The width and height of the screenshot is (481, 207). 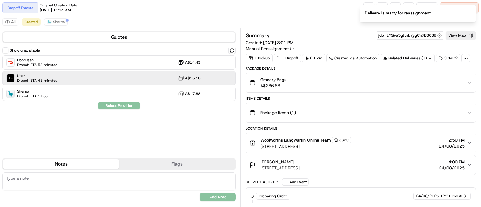 I want to click on button: Manual Reassignment, so click(x=270, y=49).